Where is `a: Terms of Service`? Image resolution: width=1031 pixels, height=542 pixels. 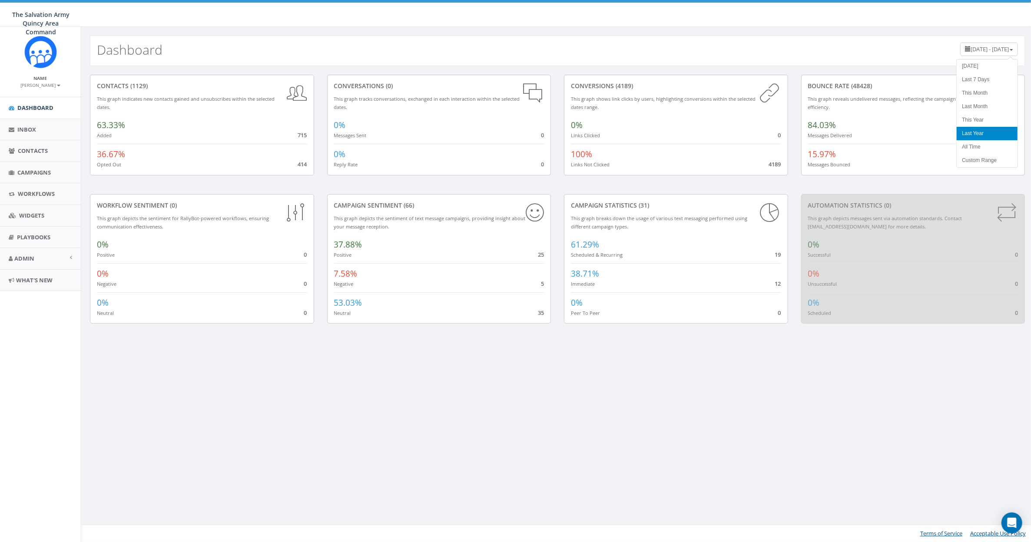 a: Terms of Service is located at coordinates (941, 534).